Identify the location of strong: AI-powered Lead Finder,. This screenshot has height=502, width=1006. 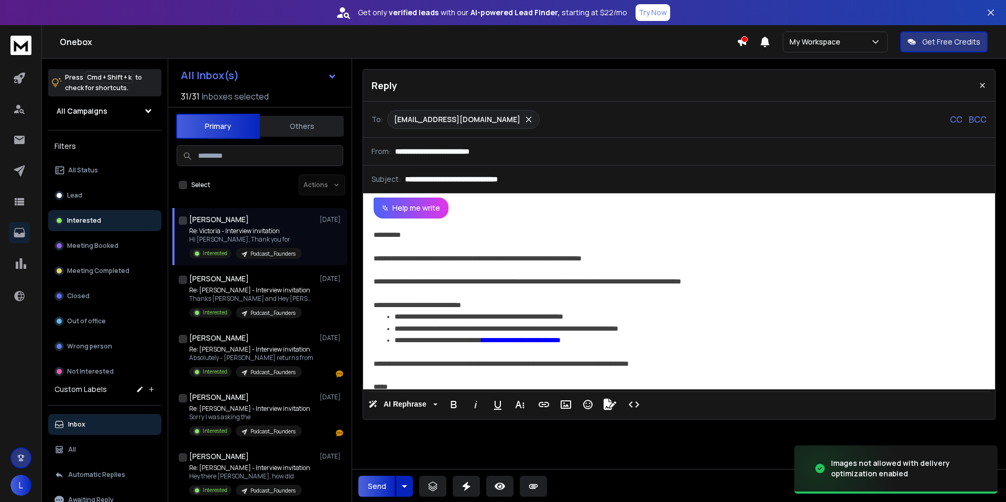
(515, 13).